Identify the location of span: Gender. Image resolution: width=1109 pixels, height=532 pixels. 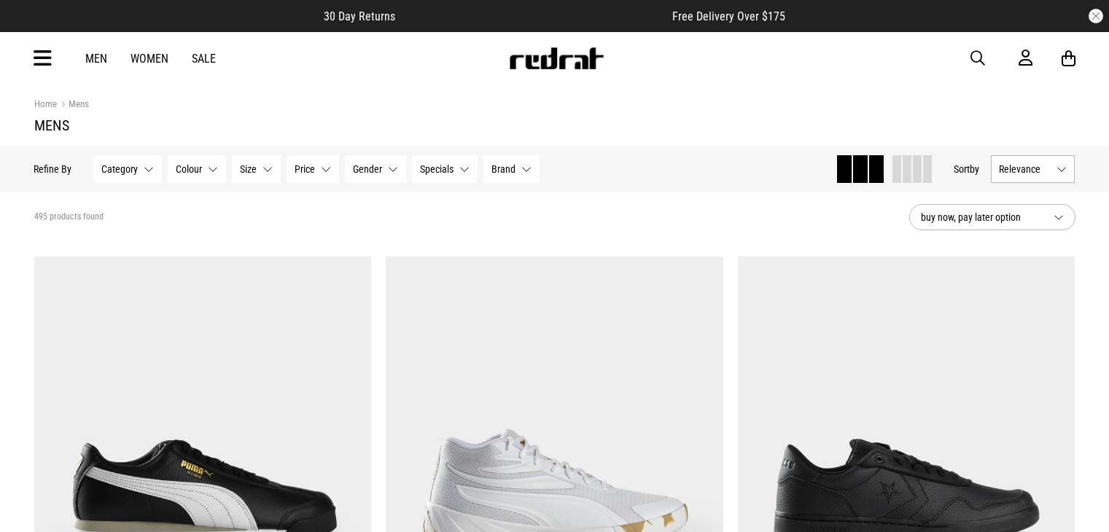
(368, 169).